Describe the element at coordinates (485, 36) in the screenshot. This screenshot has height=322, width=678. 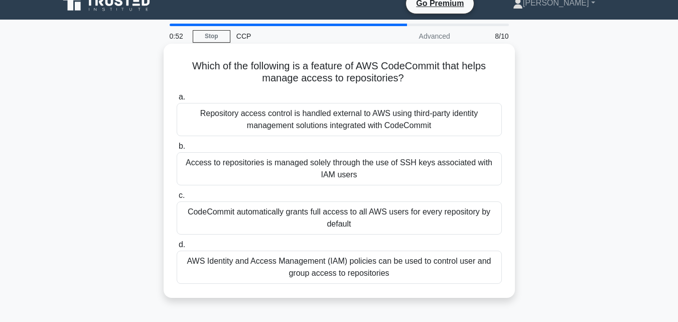
I see `div: 8/10` at that location.